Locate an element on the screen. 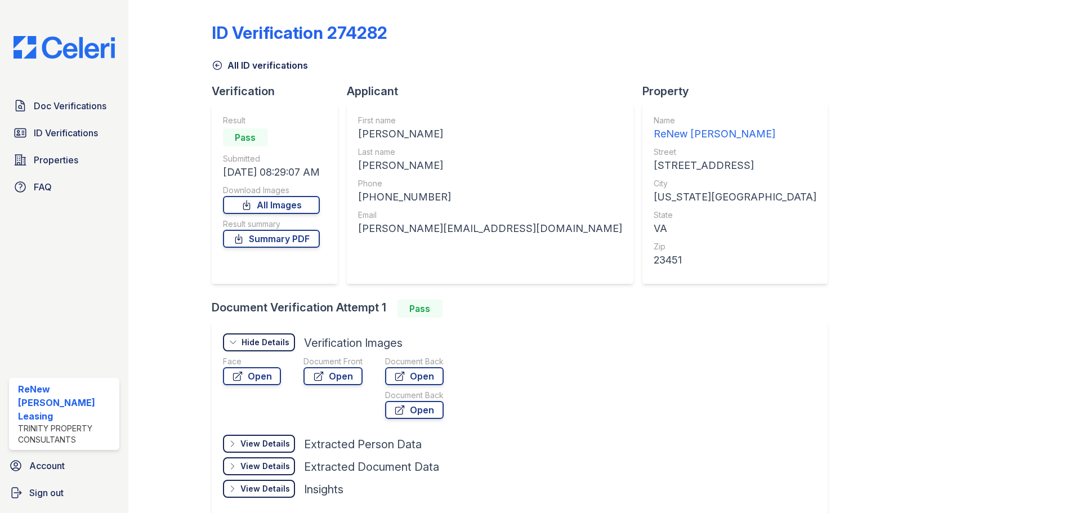  div: Document Verification Attempt 1 is located at coordinates (524, 309).